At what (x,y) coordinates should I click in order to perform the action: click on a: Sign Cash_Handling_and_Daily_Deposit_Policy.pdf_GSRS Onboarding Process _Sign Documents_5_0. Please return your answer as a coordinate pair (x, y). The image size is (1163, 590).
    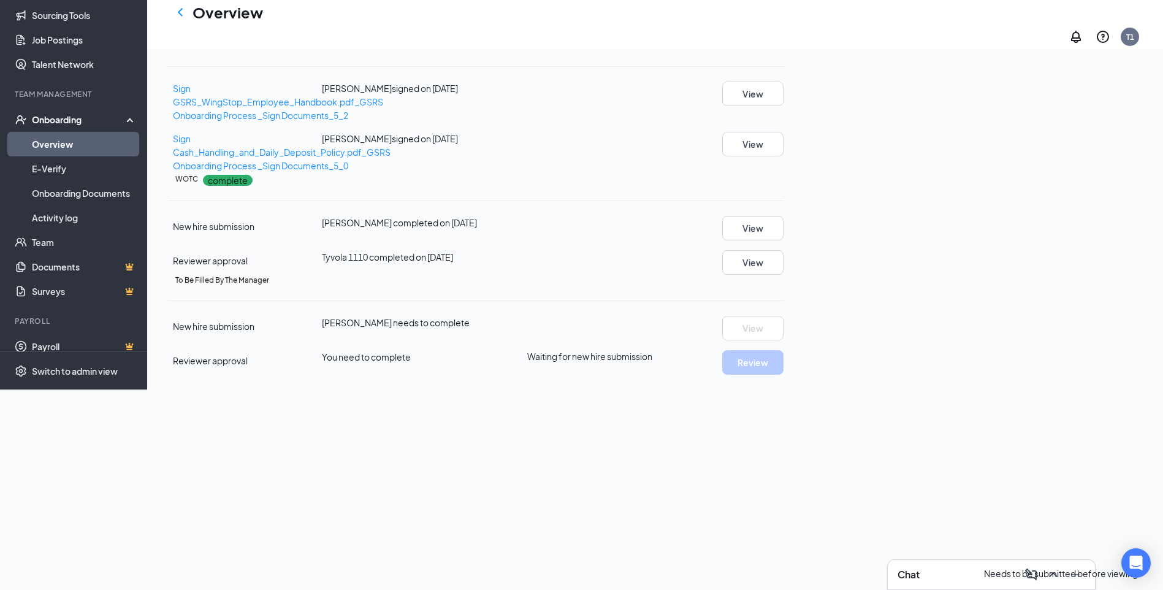
    Looking at the image, I should click on (281, 152).